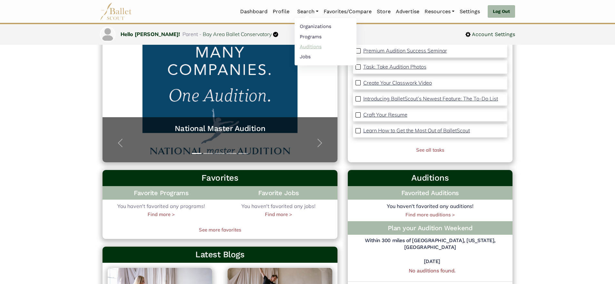  I want to click on a: Craft Your Resume, so click(385, 115).